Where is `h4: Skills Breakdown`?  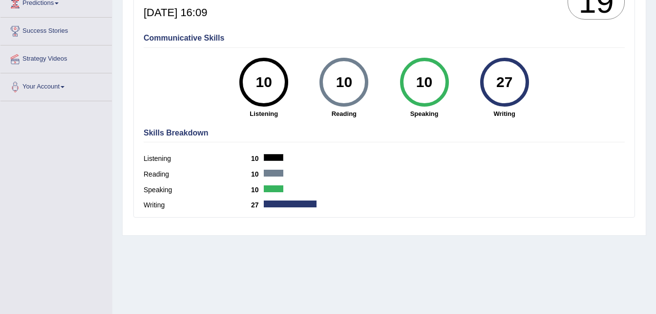
h4: Skills Breakdown is located at coordinates (384, 133).